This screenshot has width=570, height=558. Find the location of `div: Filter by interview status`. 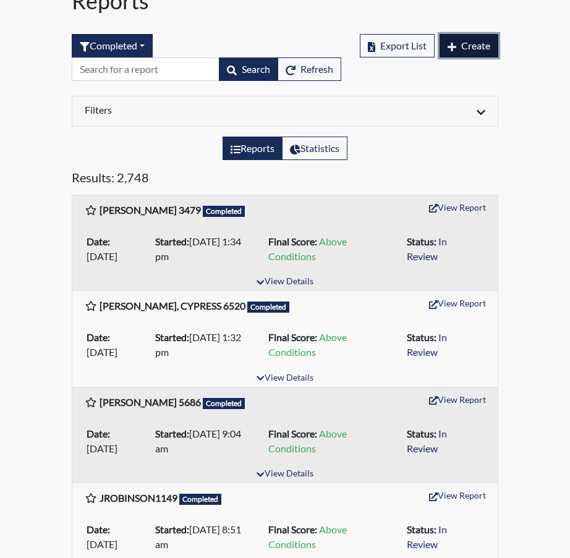

div: Filter by interview status is located at coordinates (112, 46).